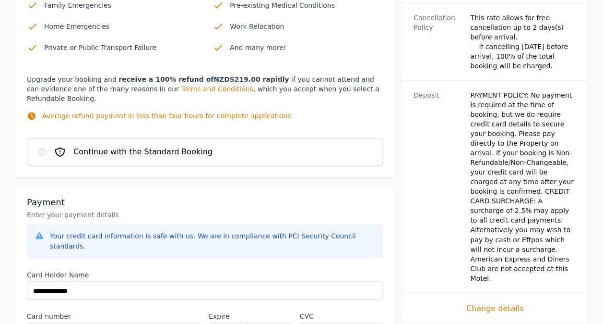  What do you see at coordinates (495, 308) in the screenshot?
I see `span: Change details` at bounding box center [495, 308].